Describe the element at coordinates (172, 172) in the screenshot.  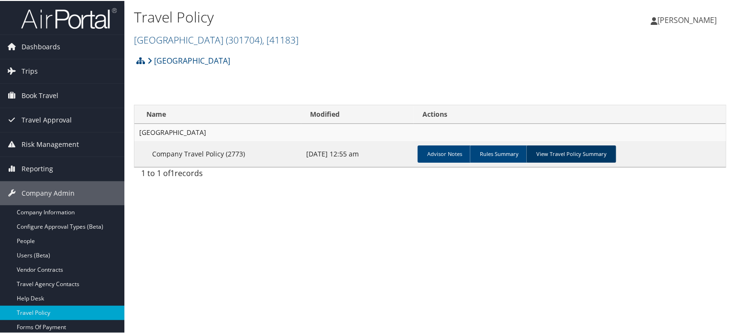
I see `span: 1` at that location.